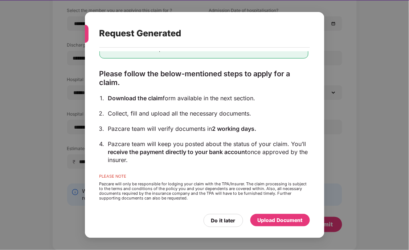 The width and height of the screenshot is (409, 250). I want to click on div: form available in the next section., so click(208, 98).